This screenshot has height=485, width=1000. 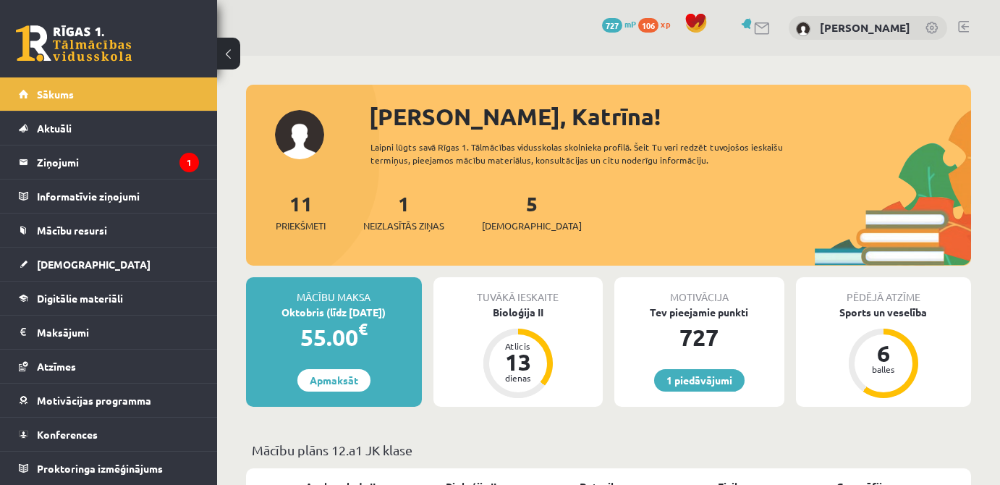 What do you see at coordinates (609, 449) in the screenshot?
I see `p: Mācību plāns 12.a1 JK klase` at bounding box center [609, 449].